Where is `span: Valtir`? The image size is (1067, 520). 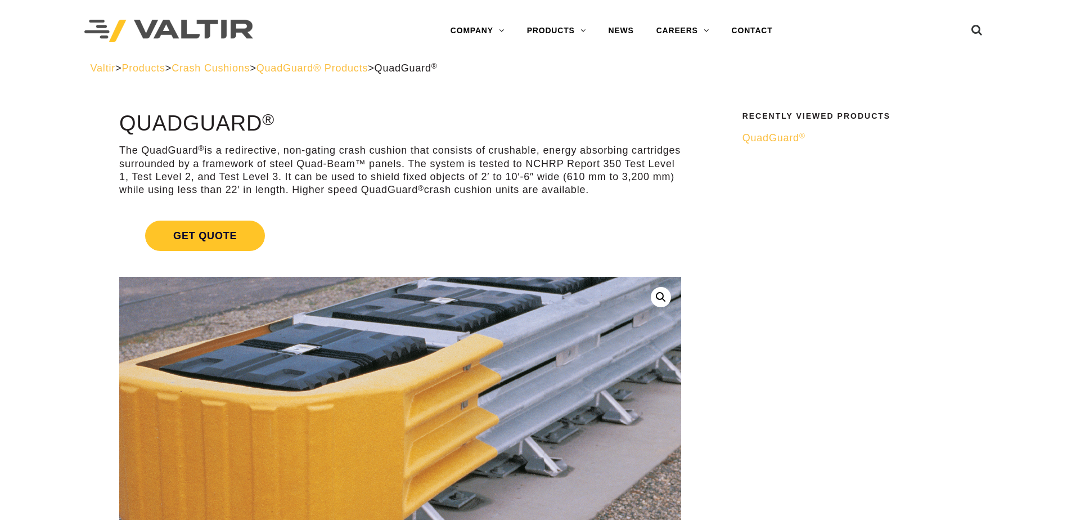 span: Valtir is located at coordinates (103, 68).